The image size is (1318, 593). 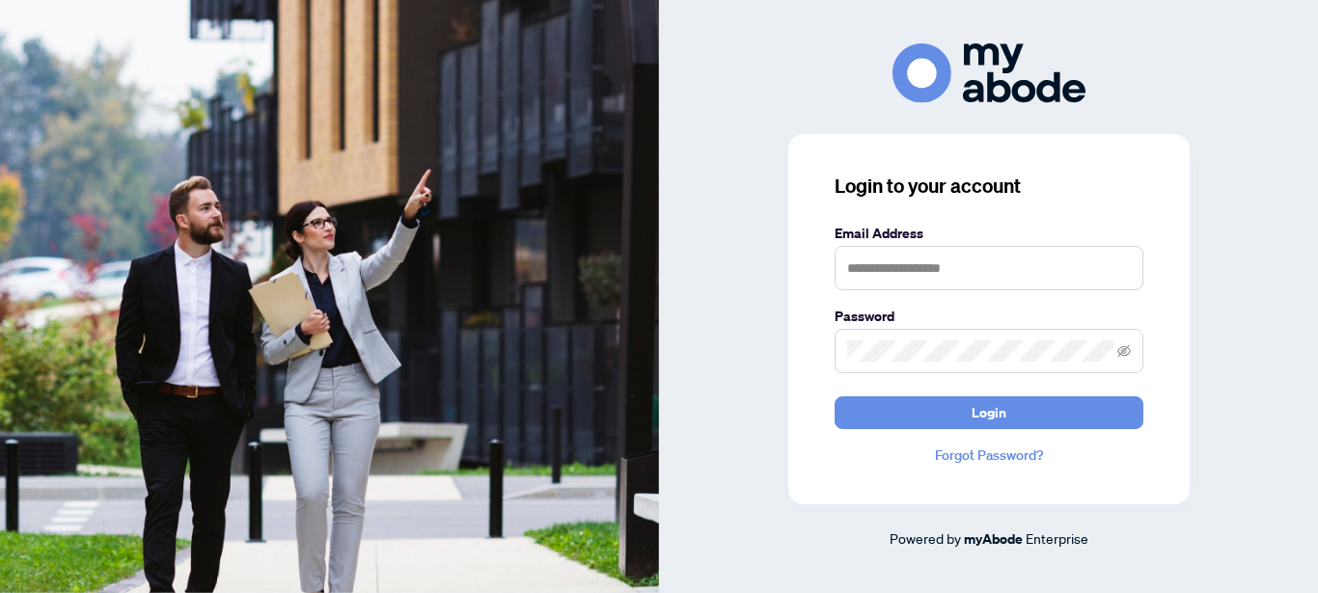 I want to click on label: Email Address, so click(x=989, y=234).